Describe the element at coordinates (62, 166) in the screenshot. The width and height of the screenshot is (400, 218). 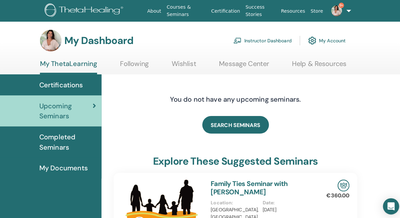
I see `span: My Documents` at that location.